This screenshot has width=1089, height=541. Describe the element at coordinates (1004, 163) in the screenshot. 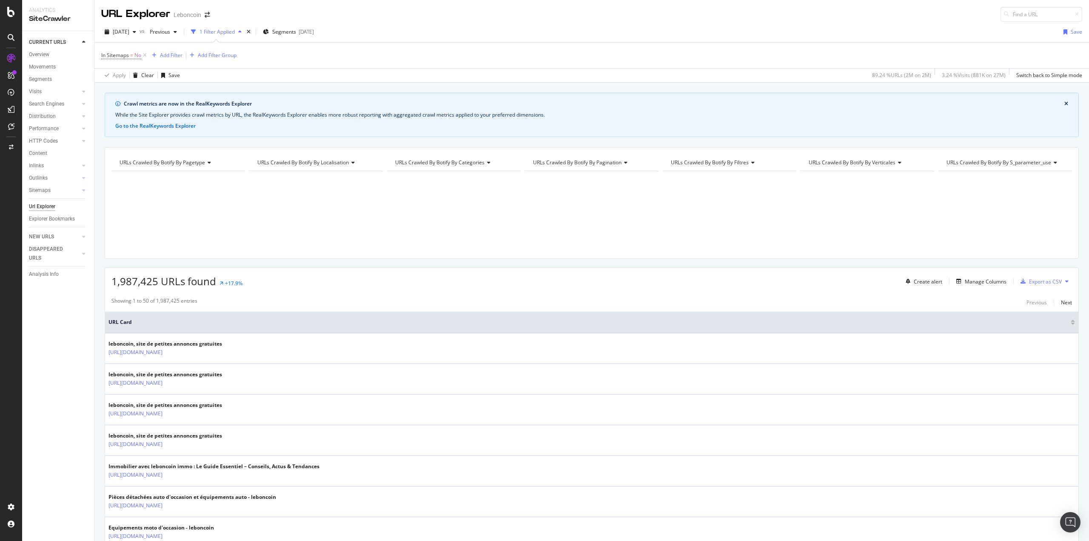

I see `h4: URLs Crawled By Botify By s_parameter_use` at that location.